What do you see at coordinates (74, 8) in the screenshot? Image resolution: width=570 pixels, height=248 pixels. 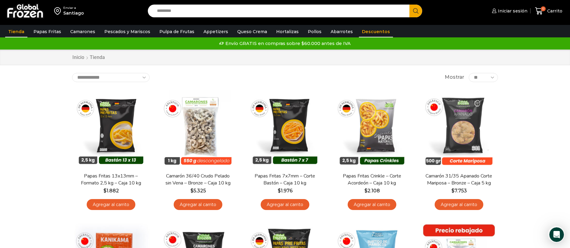 I see `div: Enviar a` at bounding box center [74, 8].